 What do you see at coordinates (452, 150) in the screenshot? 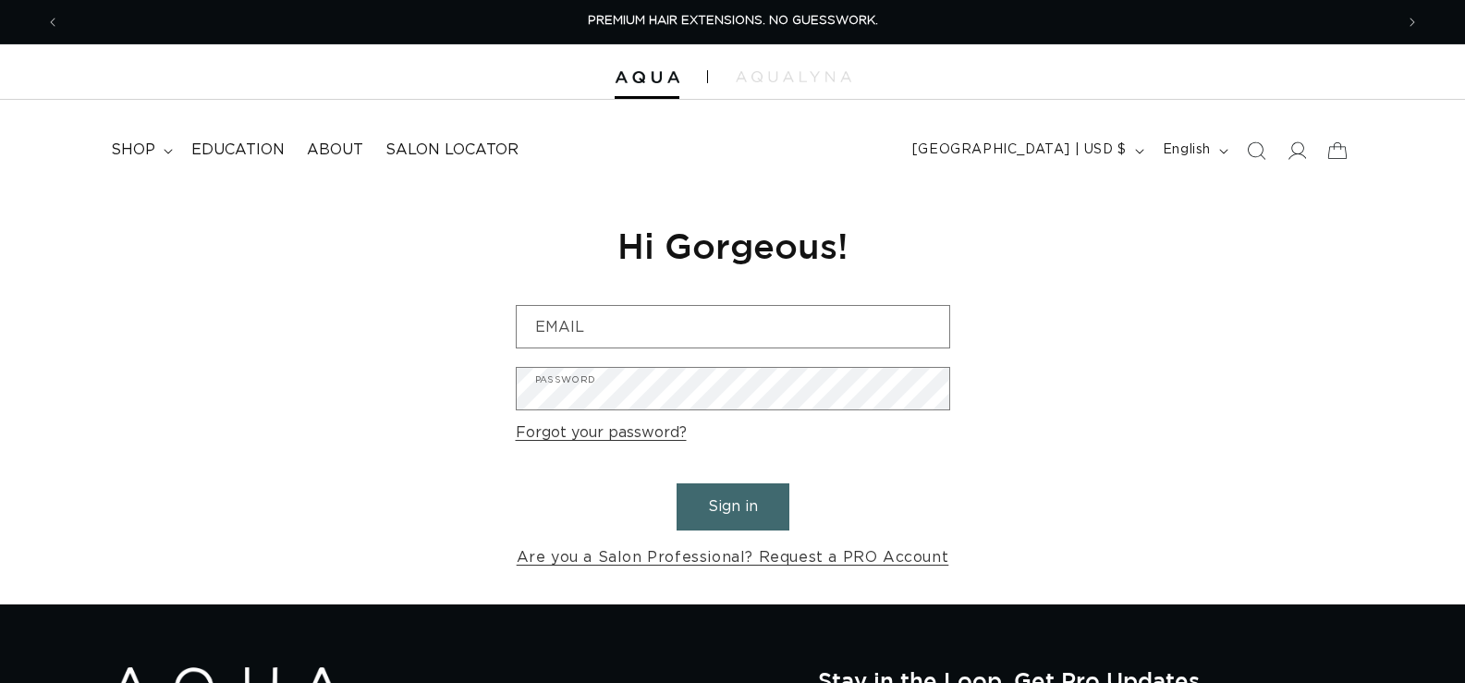
I see `a: Salon Locator` at bounding box center [452, 150].